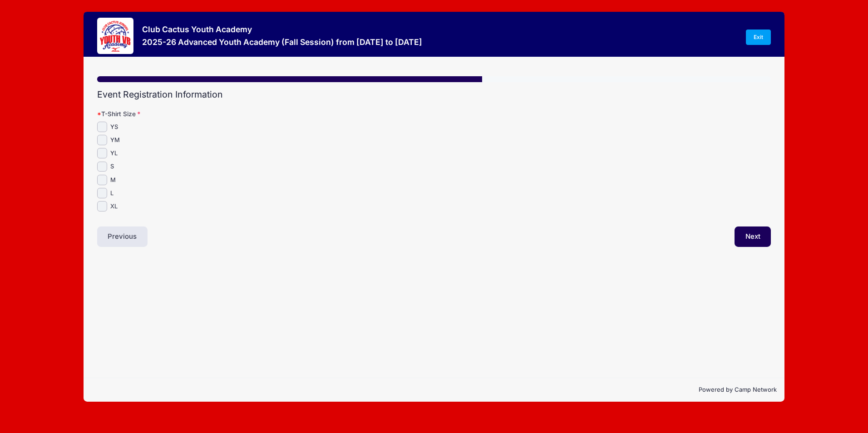 The image size is (868, 433). I want to click on h2: Event Registration Information, so click(434, 94).